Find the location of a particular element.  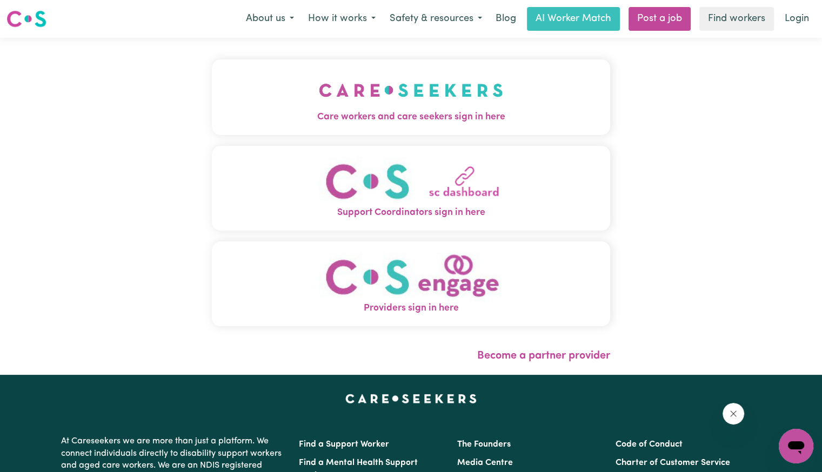

a: Login is located at coordinates (796, 19).